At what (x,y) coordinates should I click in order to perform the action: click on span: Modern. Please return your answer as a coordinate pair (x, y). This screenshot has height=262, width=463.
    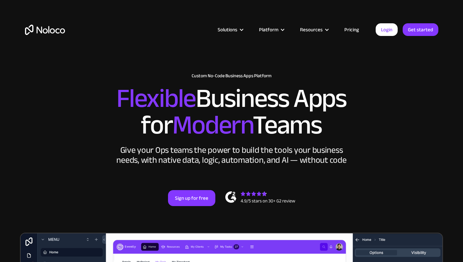
    Looking at the image, I should click on (212, 125).